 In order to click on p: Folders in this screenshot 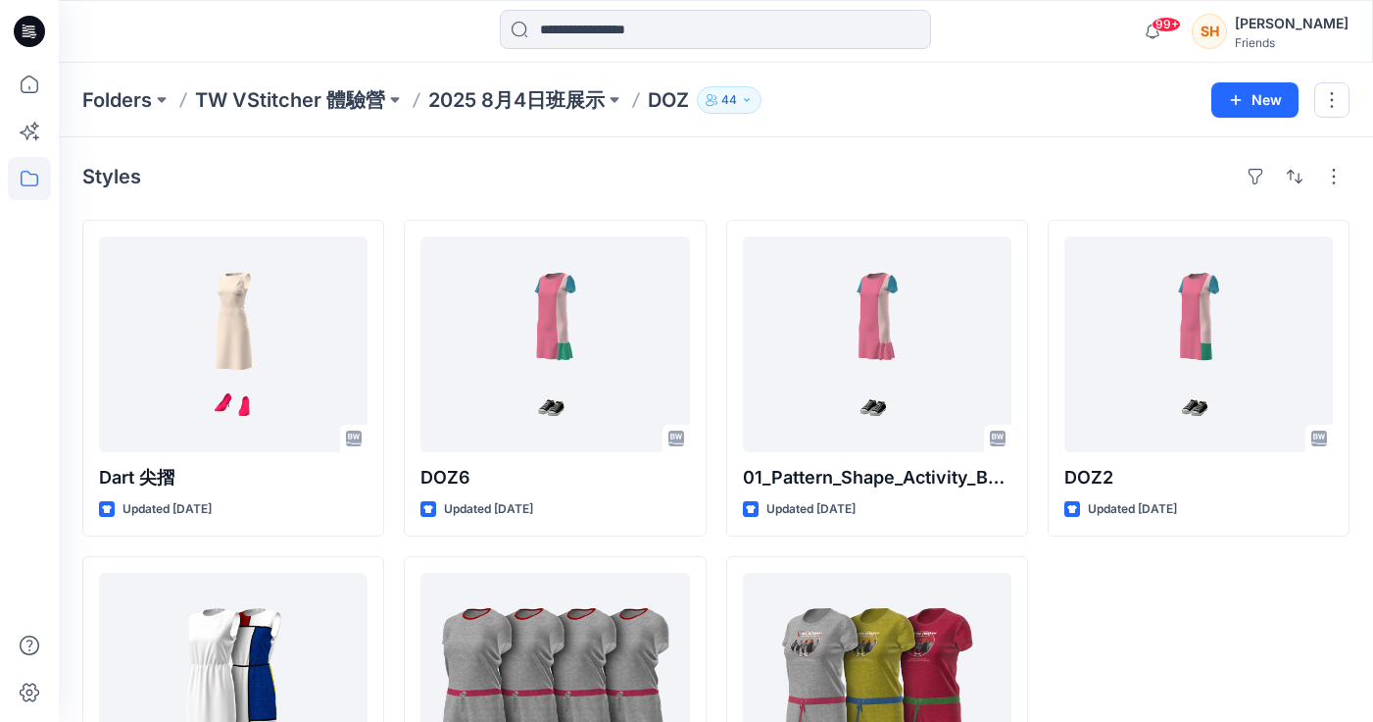, I will do `click(117, 100)`.